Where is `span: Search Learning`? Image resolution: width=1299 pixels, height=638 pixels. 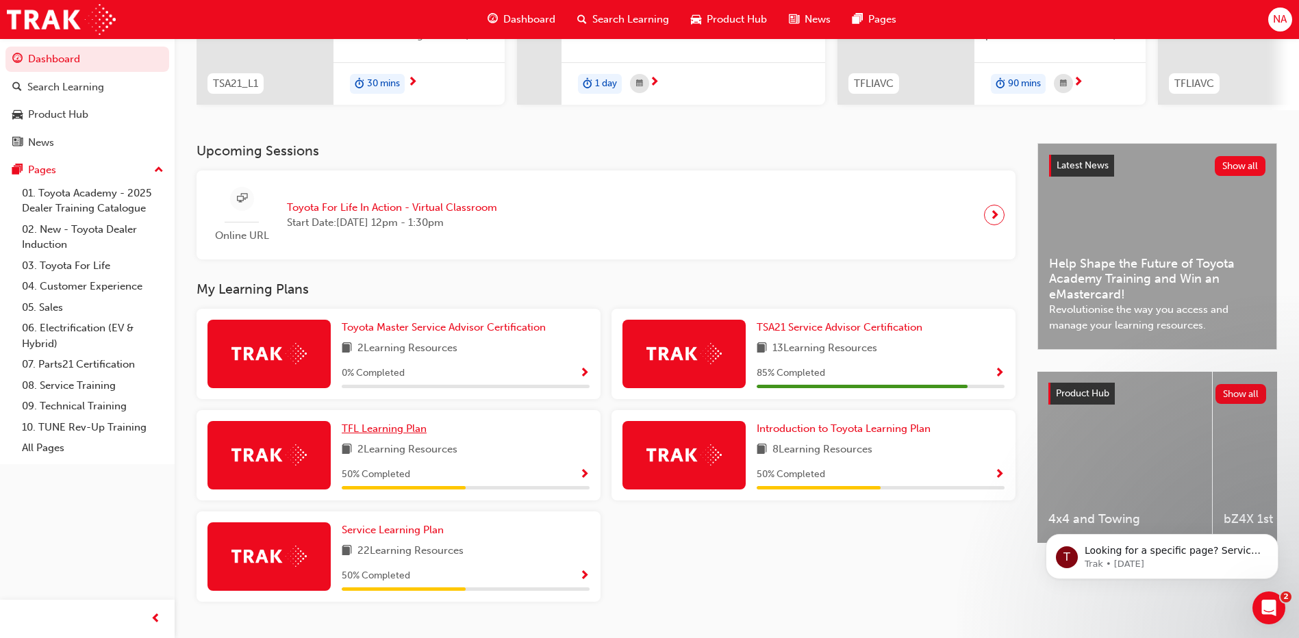
span: Search Learning is located at coordinates (631, 19).